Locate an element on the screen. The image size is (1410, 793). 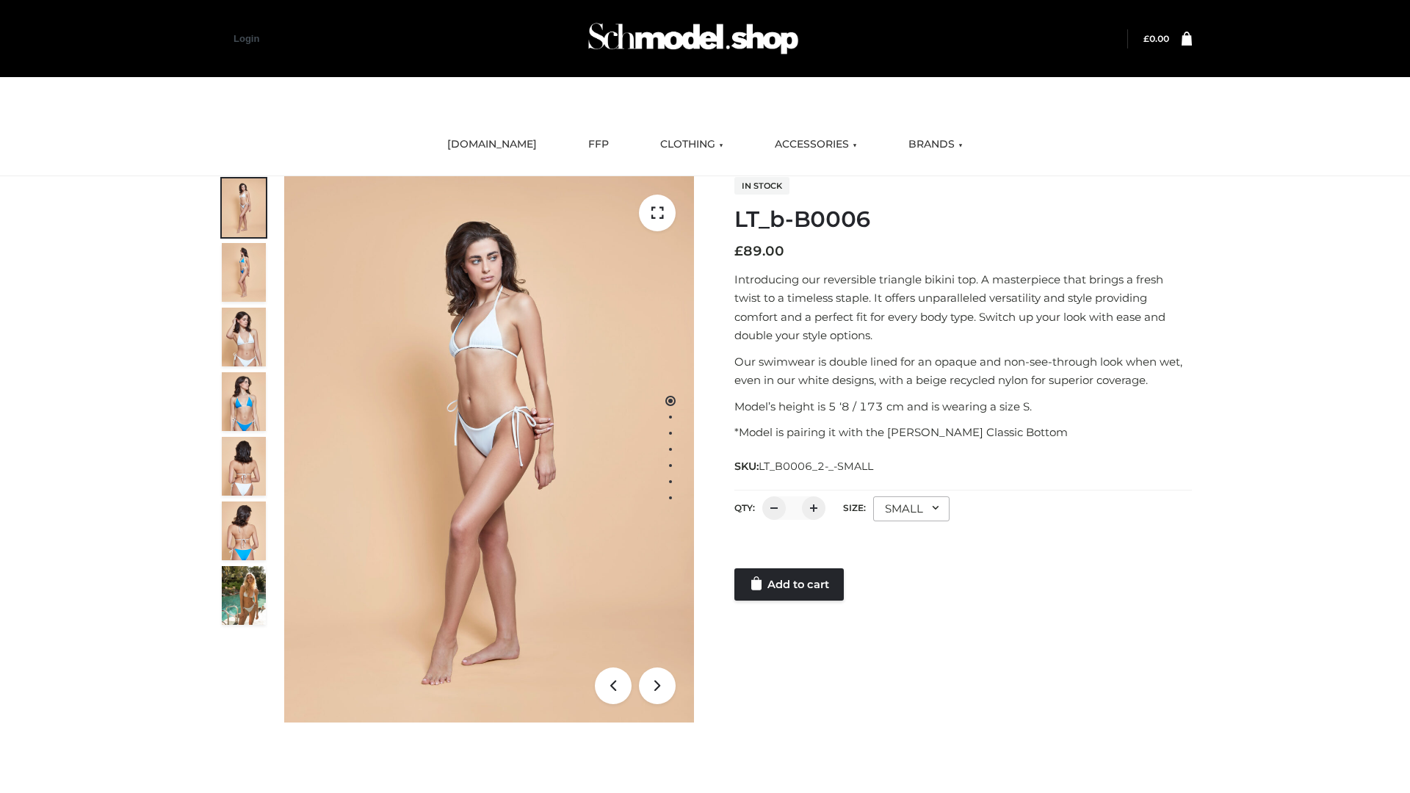
img: ArielClassicBikiniTop_CloudNine_AzureSky_OW114ECO_1-scaled.jpg is located at coordinates (244, 208).